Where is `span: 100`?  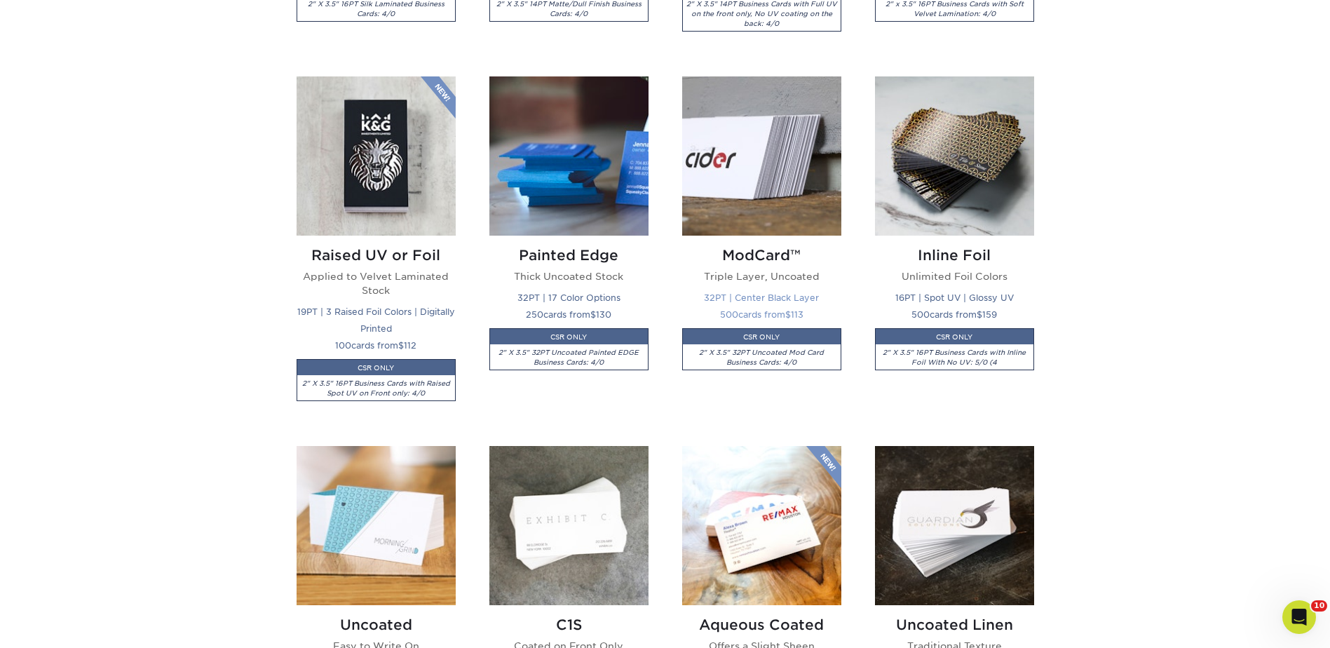 span: 100 is located at coordinates (343, 345).